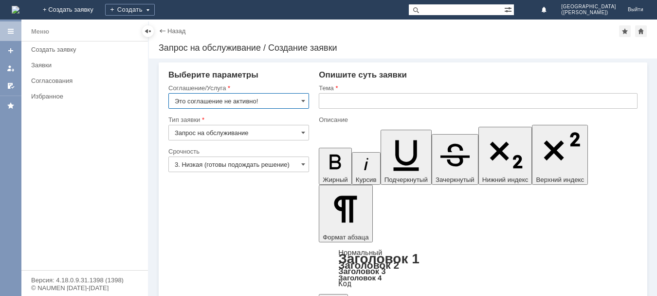 The height and width of the screenshot is (296, 657). What do you see at coordinates (369, 264) in the screenshot?
I see `a: Заголовок 2` at bounding box center [369, 264].